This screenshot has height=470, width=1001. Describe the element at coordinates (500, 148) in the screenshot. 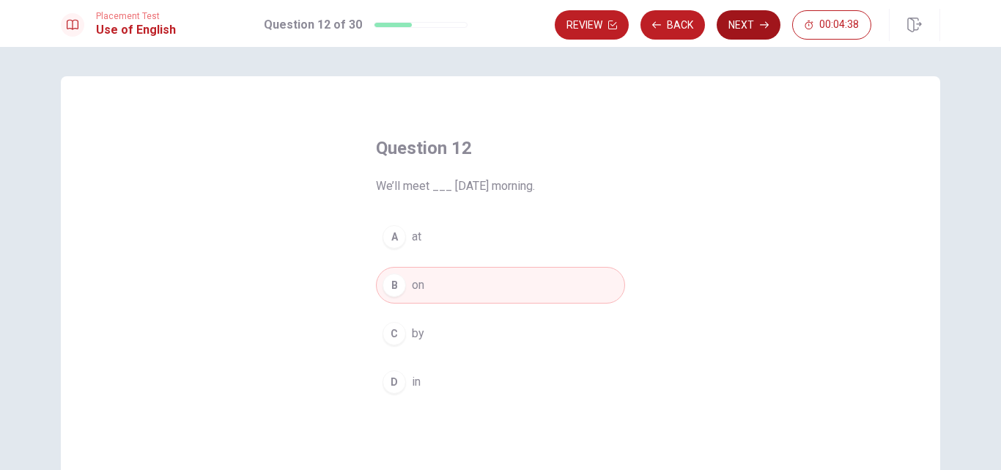

I see `h4: Question 12` at that location.